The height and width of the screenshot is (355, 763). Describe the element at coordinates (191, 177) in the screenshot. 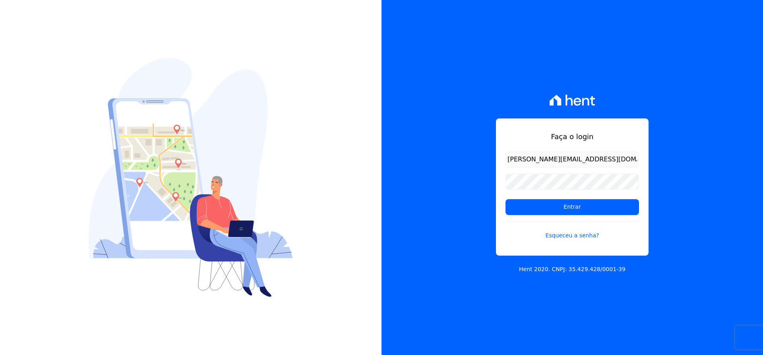

I see `img: Login` at that location.